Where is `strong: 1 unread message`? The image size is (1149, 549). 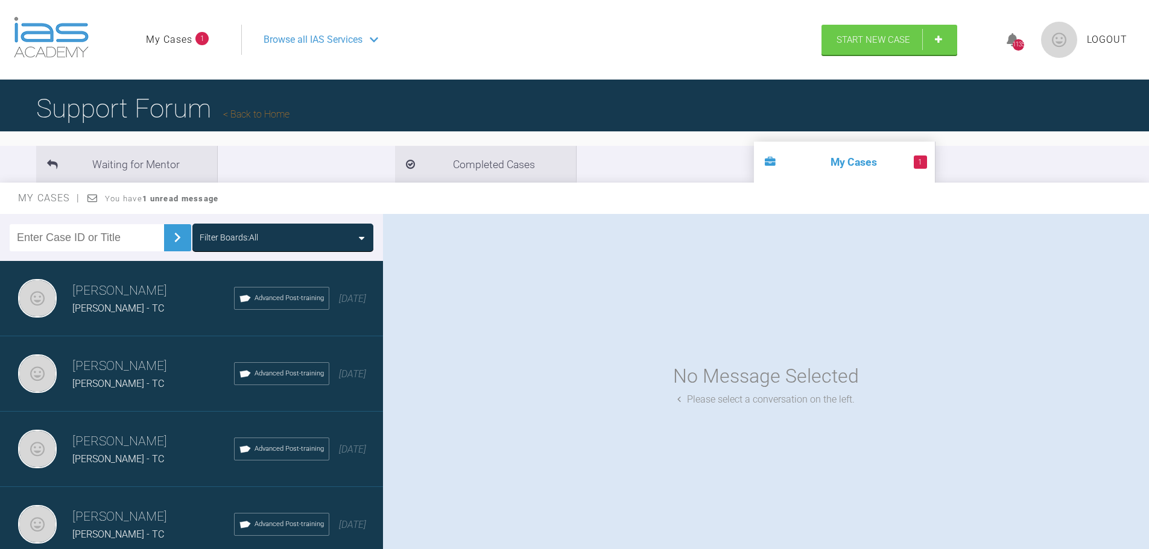
strong: 1 unread message is located at coordinates (180, 198).